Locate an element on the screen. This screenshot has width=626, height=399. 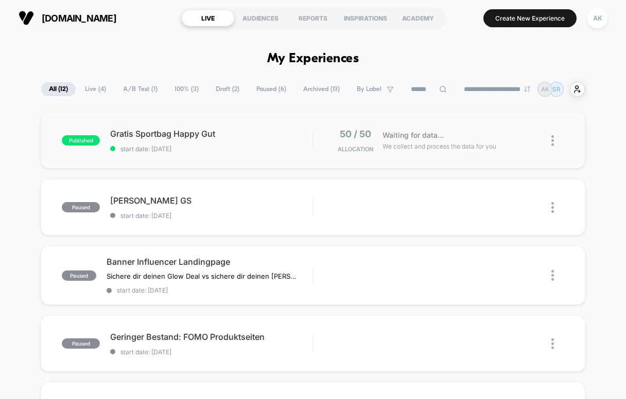
img: Visually logo is located at coordinates (26, 18).